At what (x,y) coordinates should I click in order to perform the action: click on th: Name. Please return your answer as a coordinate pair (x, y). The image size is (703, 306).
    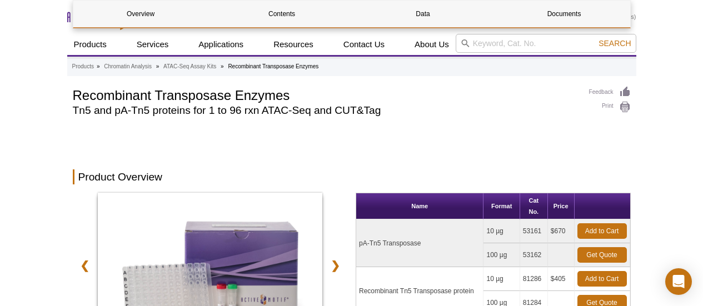
    Looking at the image, I should click on (419, 206).